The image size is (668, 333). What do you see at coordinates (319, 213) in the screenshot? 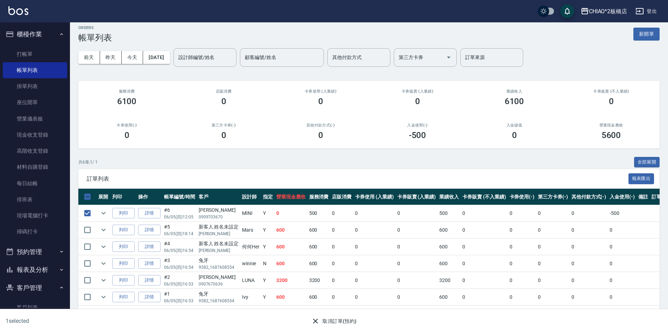
I see `td: 500` at bounding box center [319, 213].